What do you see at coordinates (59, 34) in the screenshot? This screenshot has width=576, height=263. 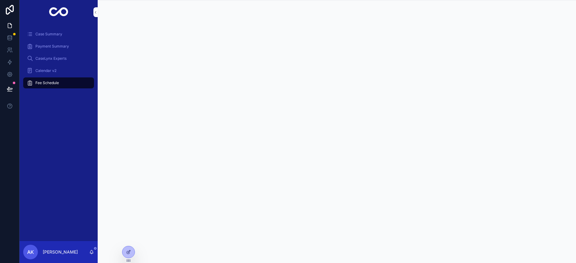 I see `a: Case Summary` at bounding box center [59, 34].